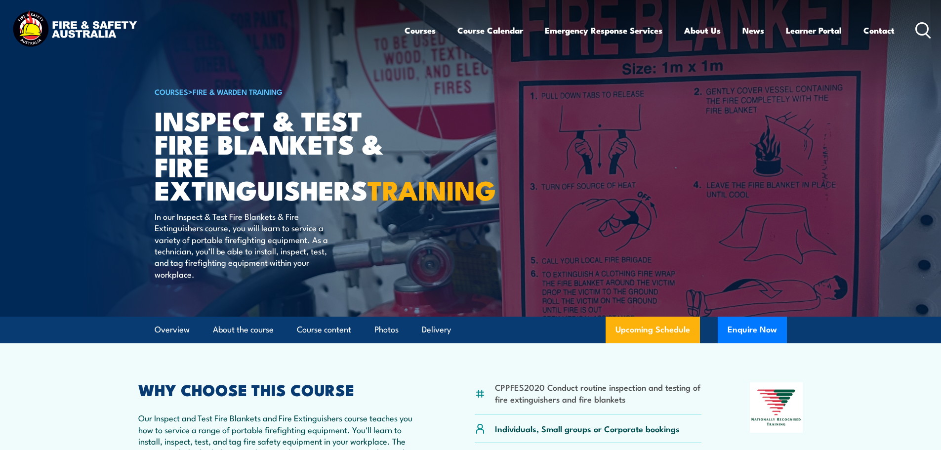  I want to click on a: News, so click(753, 30).